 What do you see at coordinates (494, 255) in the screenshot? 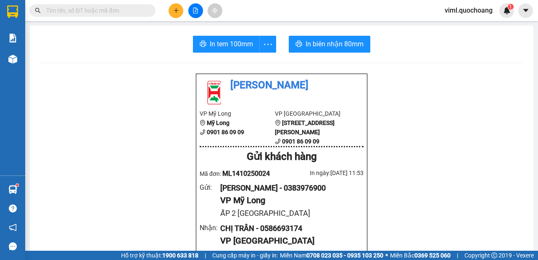
I see `span: copyright` at bounding box center [494, 255].